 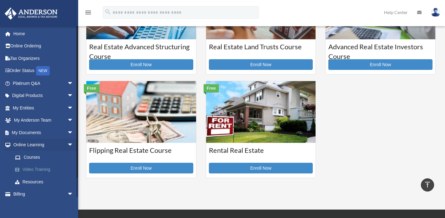 I want to click on a: Home, so click(x=43, y=34).